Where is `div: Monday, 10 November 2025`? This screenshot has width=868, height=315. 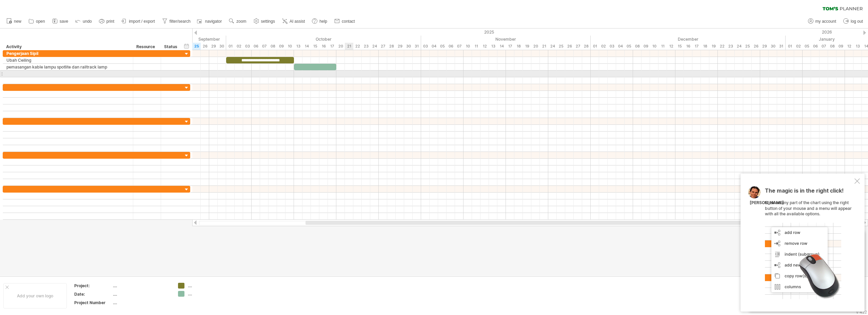 div: Monday, 10 November 2025 is located at coordinates (468, 46).